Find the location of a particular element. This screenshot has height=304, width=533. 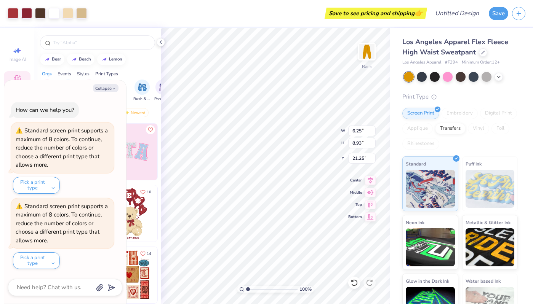

div: Events is located at coordinates (64, 74).